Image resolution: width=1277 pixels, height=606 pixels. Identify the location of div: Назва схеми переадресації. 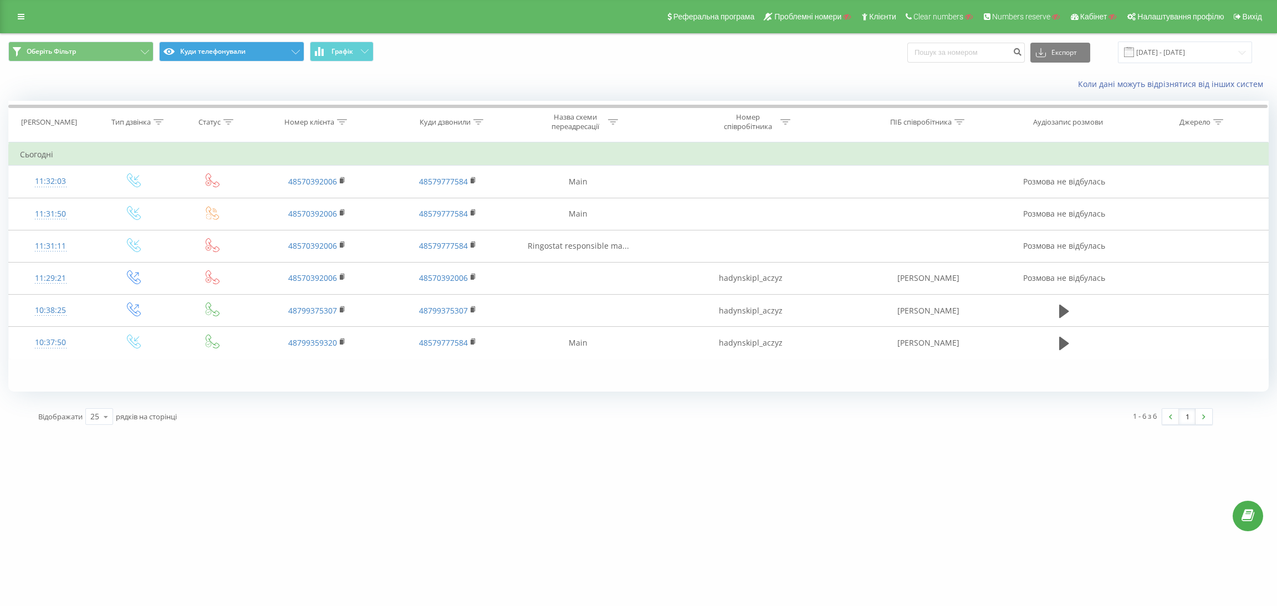
(575, 122).